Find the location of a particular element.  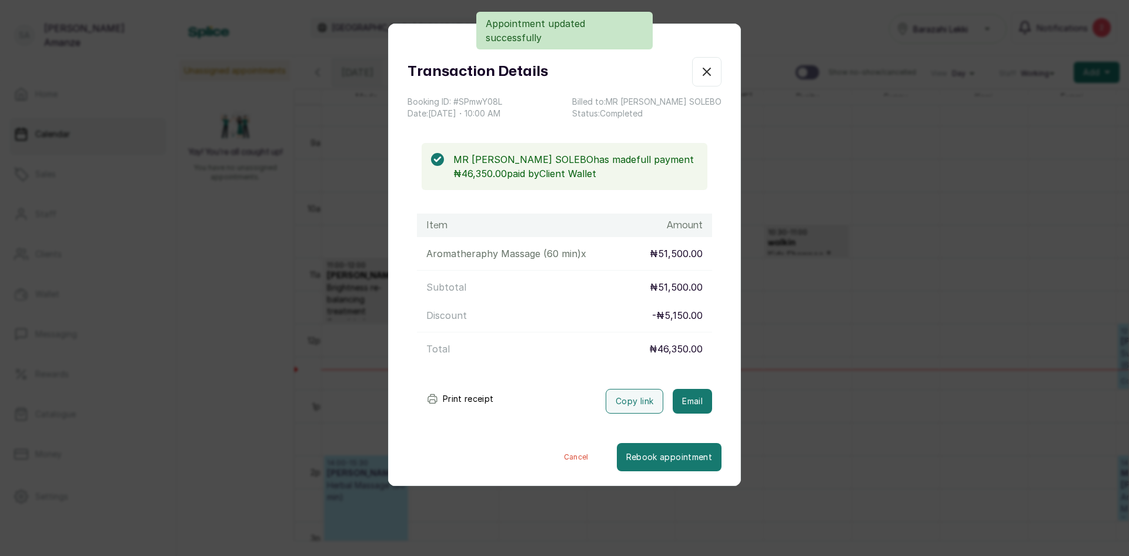

button: Rebook appointment is located at coordinates (669, 457).